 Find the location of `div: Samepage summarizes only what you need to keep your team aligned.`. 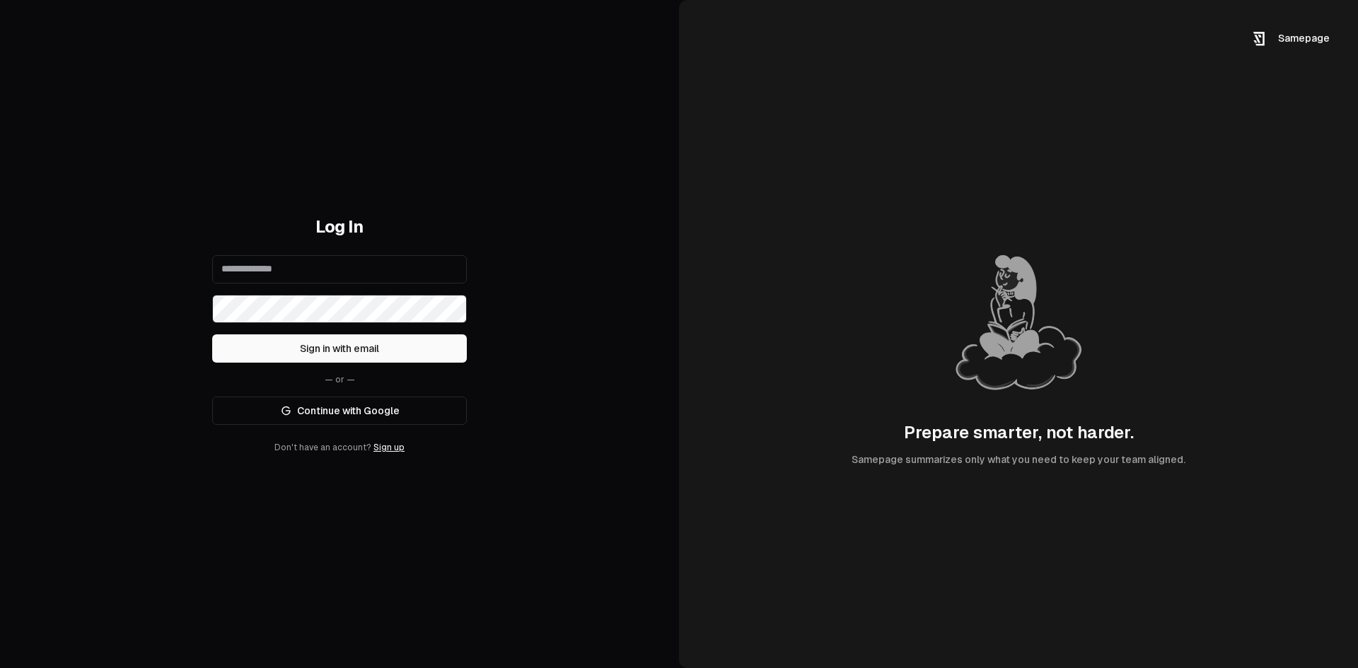

div: Samepage summarizes only what you need to keep your team aligned. is located at coordinates (1019, 460).